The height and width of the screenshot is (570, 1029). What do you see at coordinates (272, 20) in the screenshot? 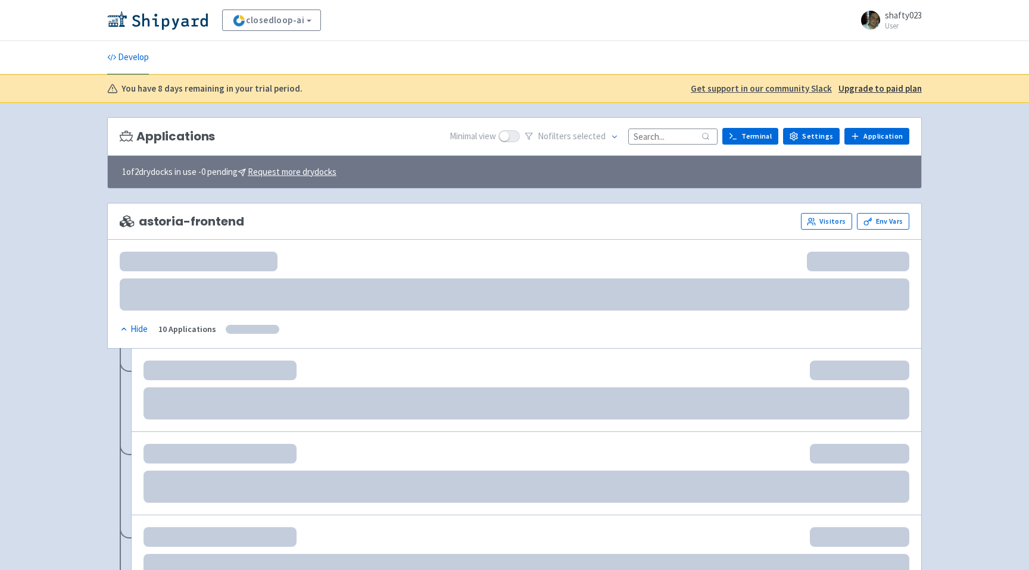
I see `a: closedloop-ai` at bounding box center [272, 20].